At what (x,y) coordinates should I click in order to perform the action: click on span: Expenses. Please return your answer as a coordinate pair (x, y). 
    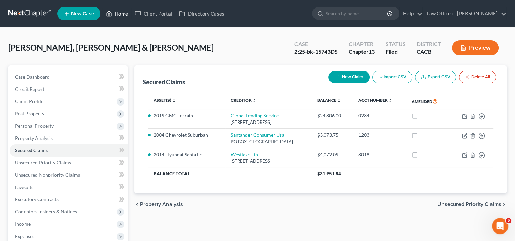
    Looking at the image, I should click on (25, 236).